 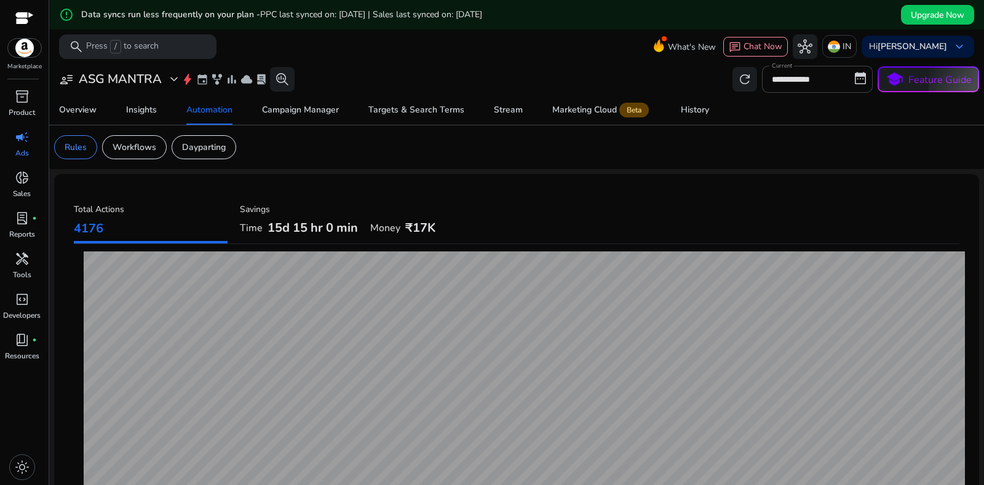 I want to click on span: ₹17K, so click(x=420, y=228).